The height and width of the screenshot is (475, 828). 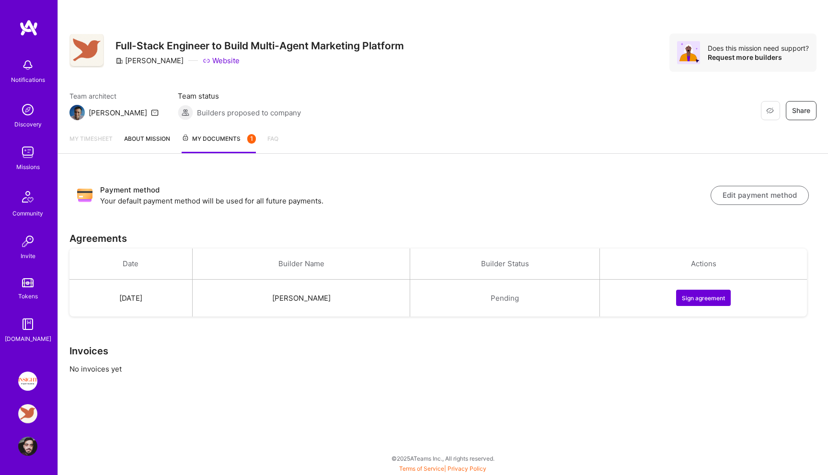 What do you see at coordinates (28, 213) in the screenshot?
I see `div: Community` at bounding box center [28, 213].